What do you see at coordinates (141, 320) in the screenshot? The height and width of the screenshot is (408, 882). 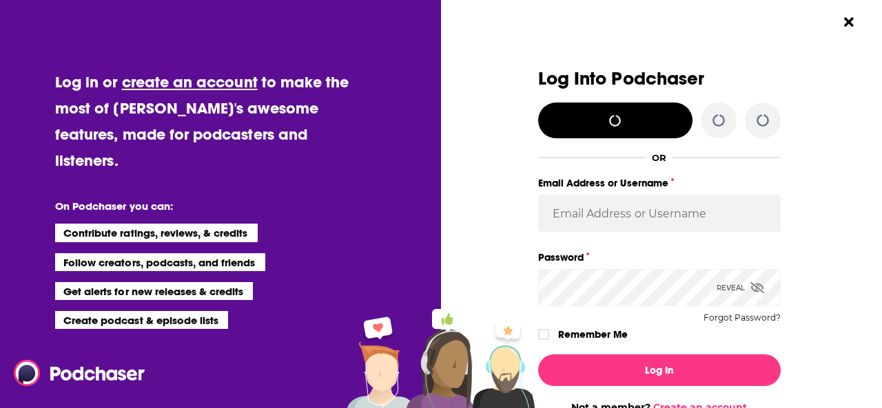 I see `li: Create podcast & episode lists` at bounding box center [141, 320].